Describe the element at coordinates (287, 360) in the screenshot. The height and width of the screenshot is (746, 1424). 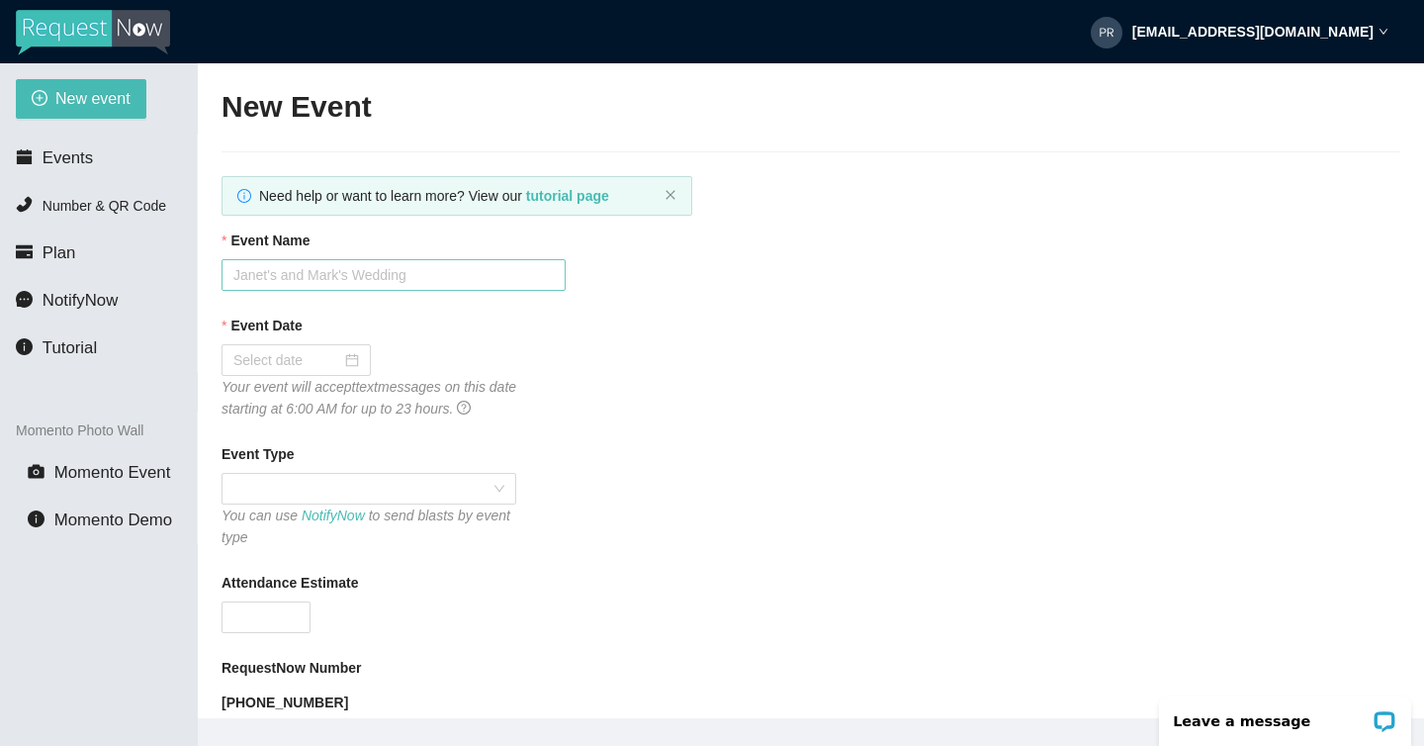
I see `input: Select date` at that location.